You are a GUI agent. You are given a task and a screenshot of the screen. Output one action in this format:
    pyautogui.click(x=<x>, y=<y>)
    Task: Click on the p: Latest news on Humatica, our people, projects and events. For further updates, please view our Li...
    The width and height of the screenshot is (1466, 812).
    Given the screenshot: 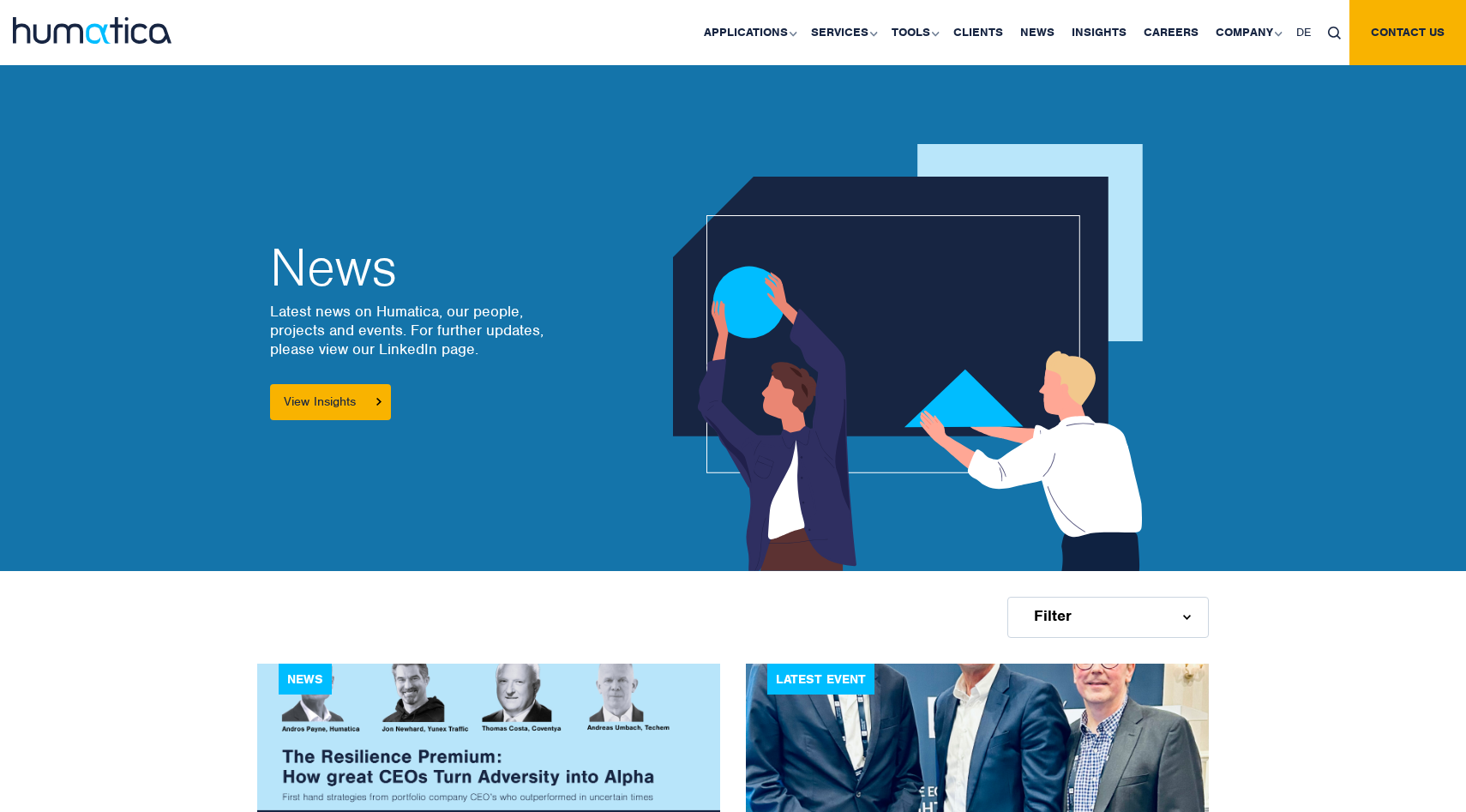 What is the action you would take?
    pyautogui.click(x=413, y=330)
    